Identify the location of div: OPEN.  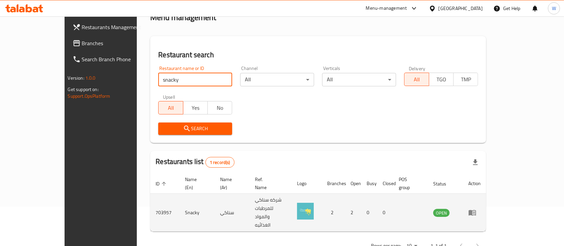
(441, 213).